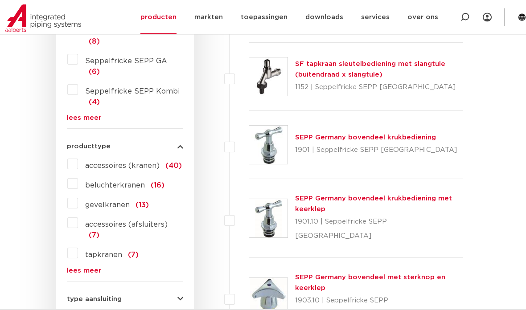 The image size is (526, 310). What do you see at coordinates (94, 300) in the screenshot?
I see `span: type aansluiting` at bounding box center [94, 300].